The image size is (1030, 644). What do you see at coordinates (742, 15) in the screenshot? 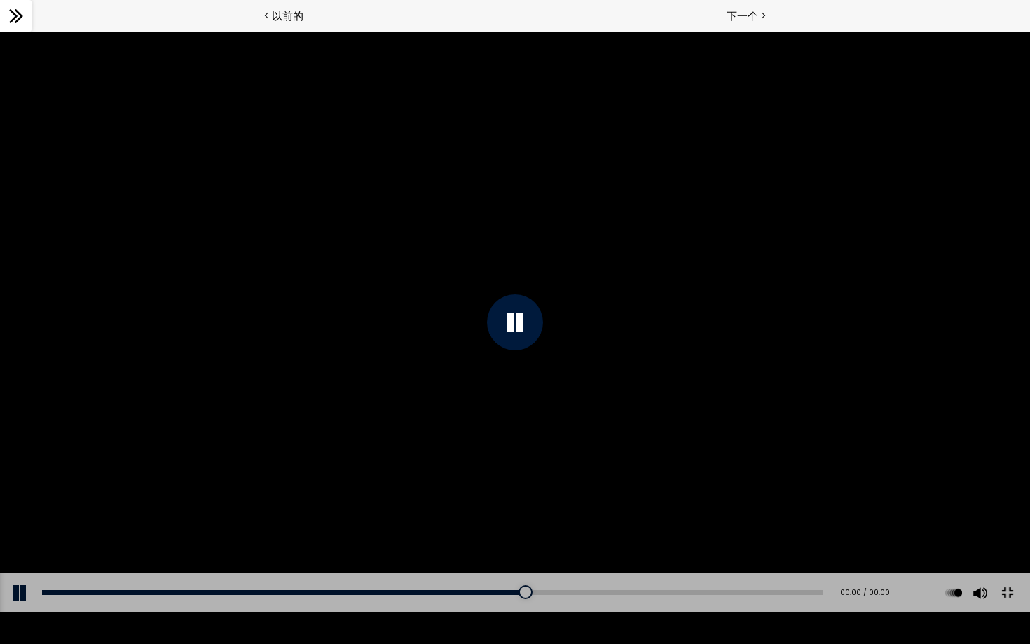
I see `font: 下一个` at bounding box center [742, 15].